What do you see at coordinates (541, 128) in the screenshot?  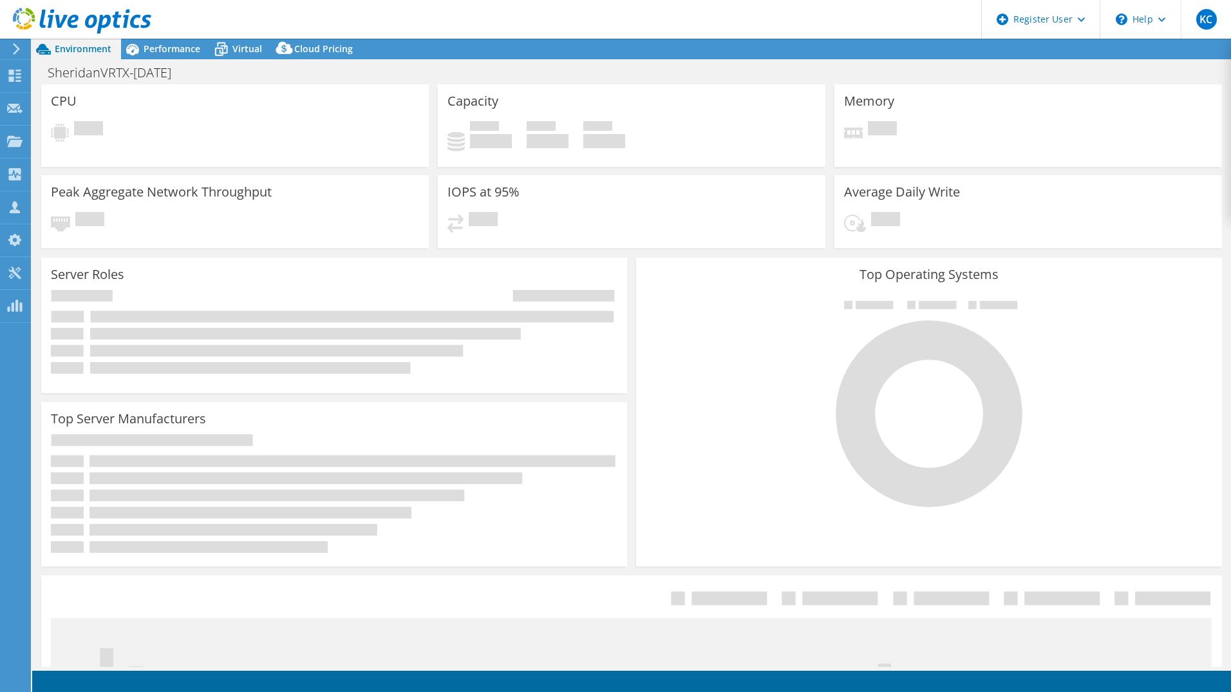 I see `span: Free` at bounding box center [541, 128].